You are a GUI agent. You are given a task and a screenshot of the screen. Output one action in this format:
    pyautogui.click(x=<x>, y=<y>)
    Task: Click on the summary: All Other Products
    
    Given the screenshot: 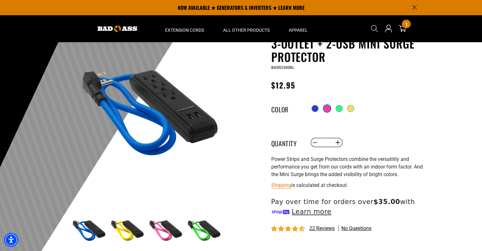 What is the action you would take?
    pyautogui.click(x=246, y=29)
    